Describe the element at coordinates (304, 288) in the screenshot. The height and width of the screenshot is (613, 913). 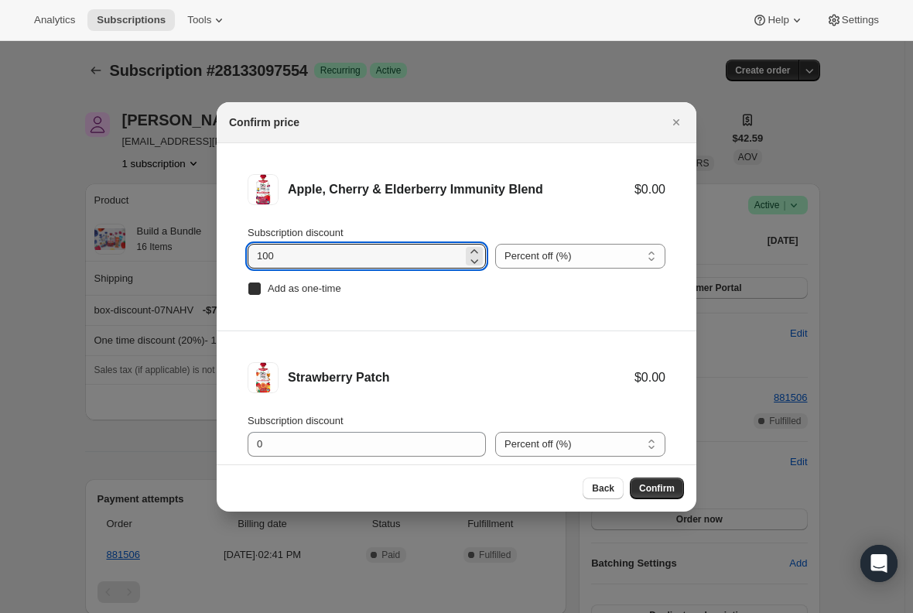
I see `span: Add as one-time` at that location.